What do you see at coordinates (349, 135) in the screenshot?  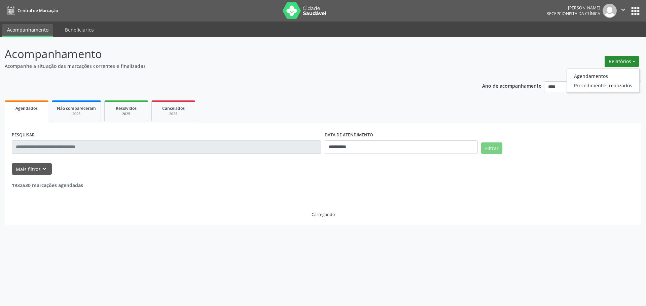 I see `label: DATA DE ATENDIMENTO` at bounding box center [349, 135].